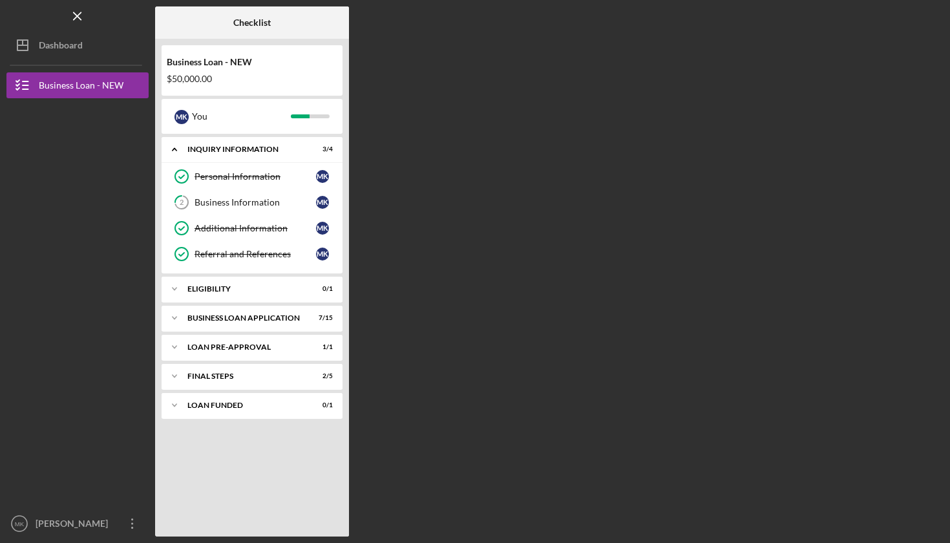  Describe the element at coordinates (244, 149) in the screenshot. I see `div: INQUIRY INFORMATION` at that location.